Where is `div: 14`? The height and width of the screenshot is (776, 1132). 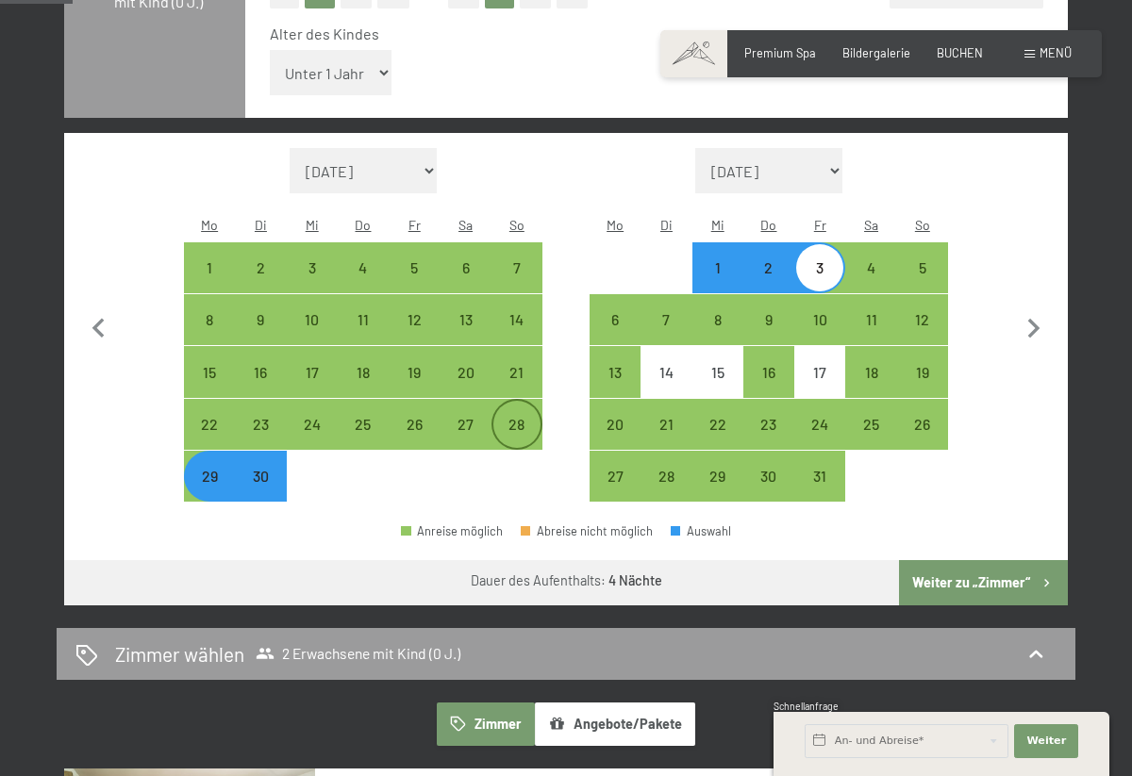
div: 14 is located at coordinates (666, 389).